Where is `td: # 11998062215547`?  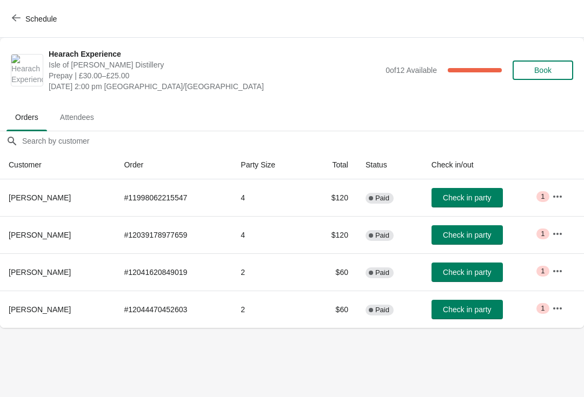 td: # 11998062215547 is located at coordinates (174, 198).